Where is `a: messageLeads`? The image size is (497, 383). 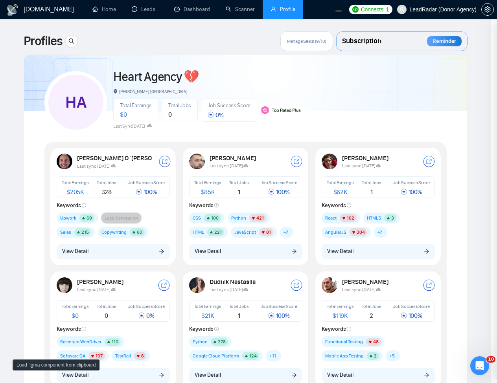
a: messageLeads is located at coordinates (145, 9).